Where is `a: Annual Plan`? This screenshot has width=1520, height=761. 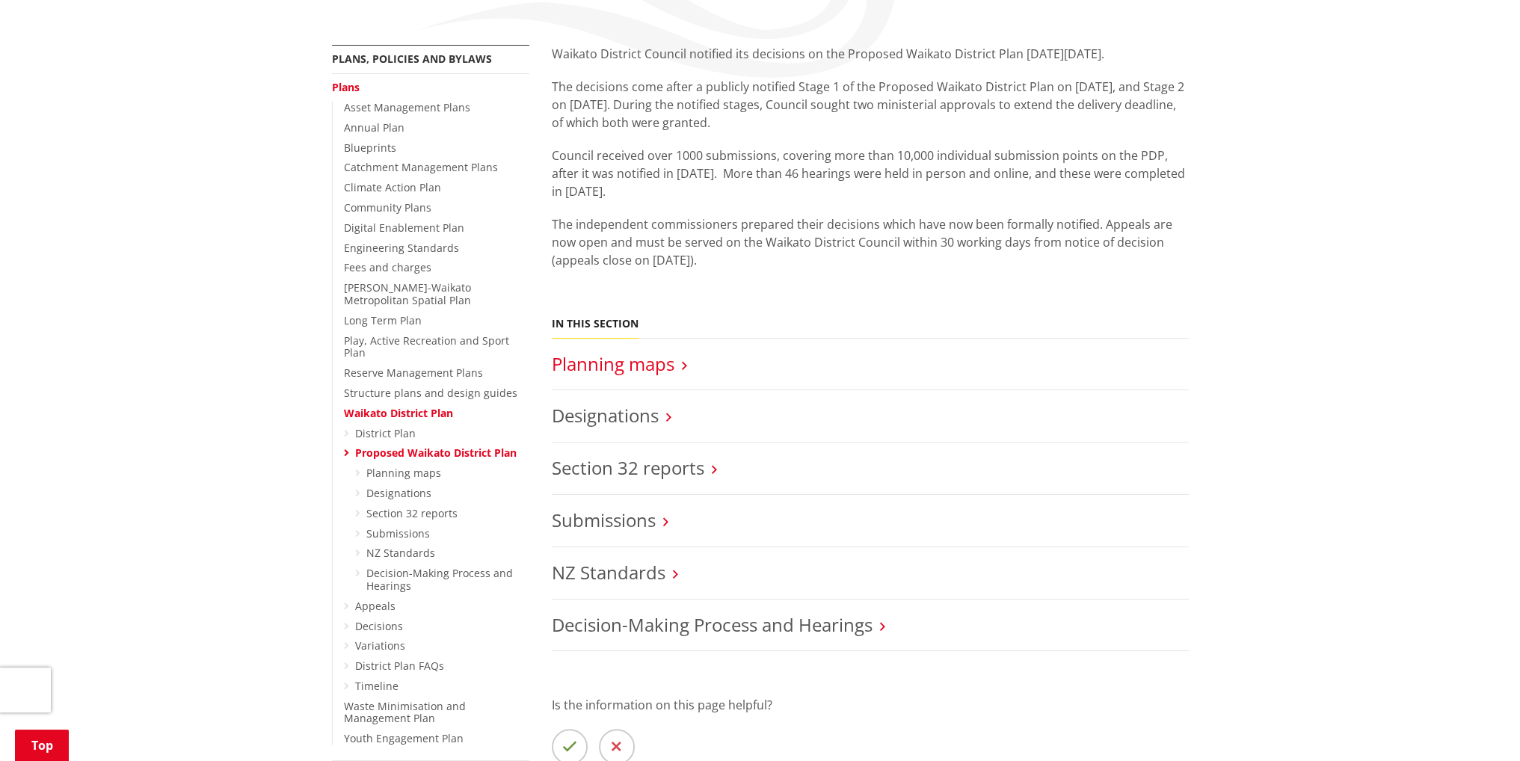
a: Annual Plan is located at coordinates (374, 127).